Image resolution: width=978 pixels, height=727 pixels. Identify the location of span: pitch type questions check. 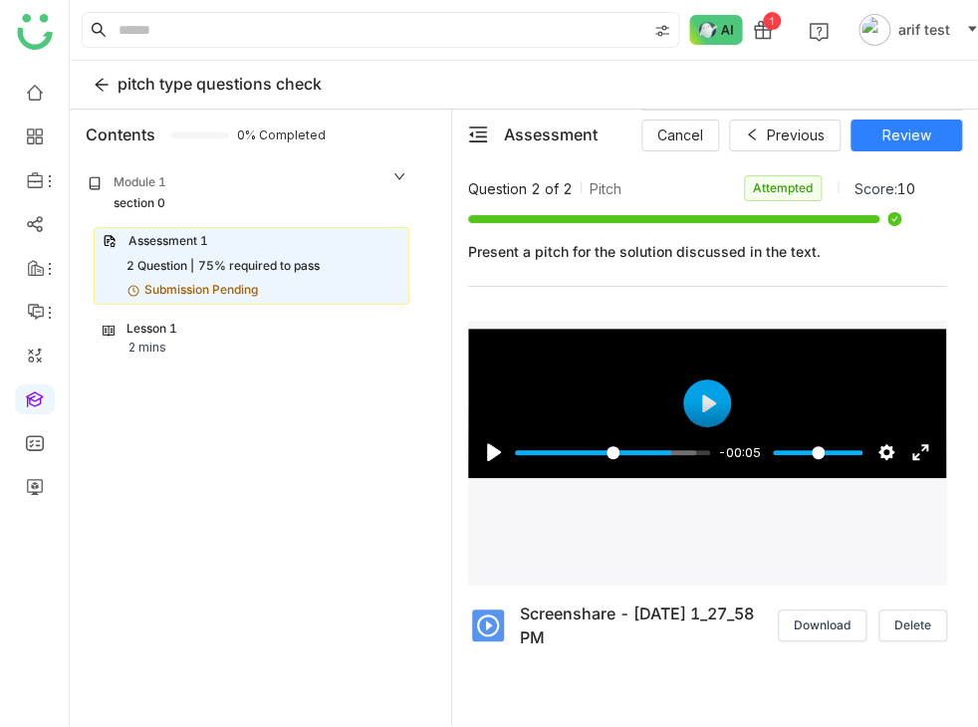
(219, 84).